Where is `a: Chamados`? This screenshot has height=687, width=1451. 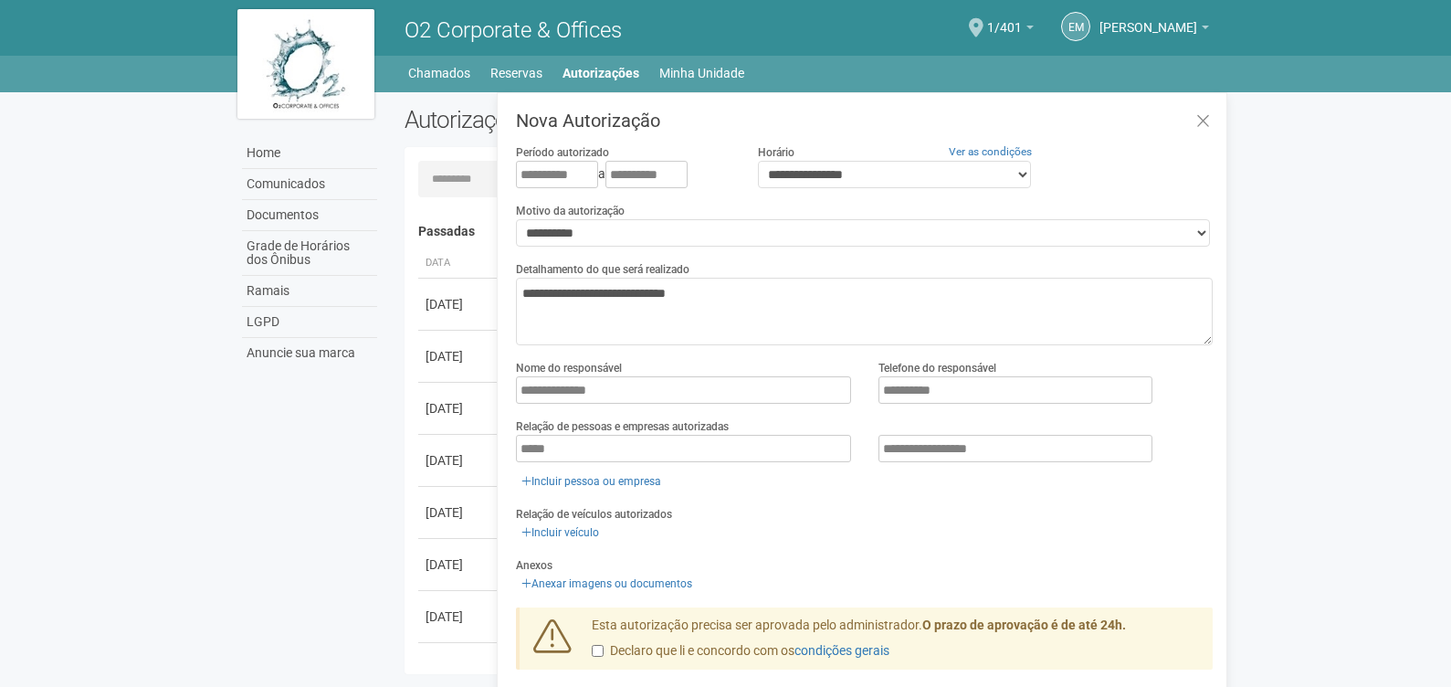 a: Chamados is located at coordinates (439, 73).